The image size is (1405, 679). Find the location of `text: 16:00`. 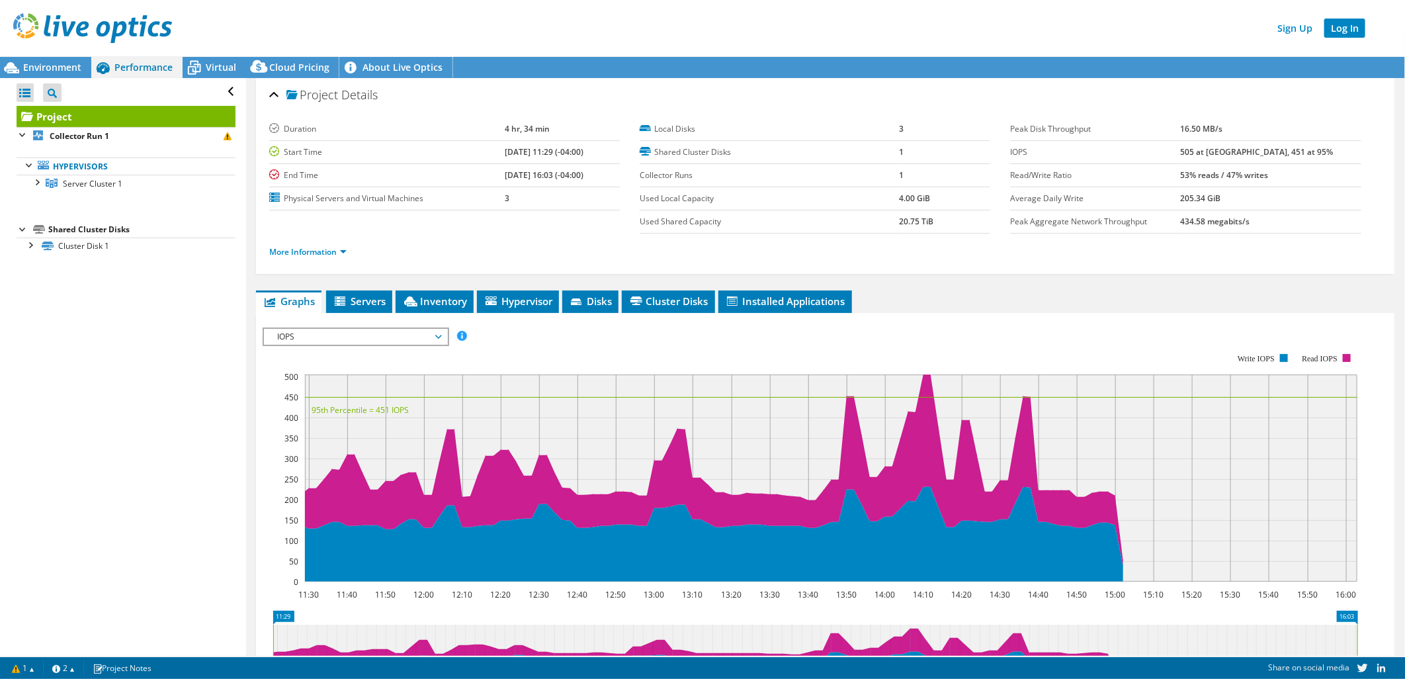

text: 16:00 is located at coordinates (1346, 594).